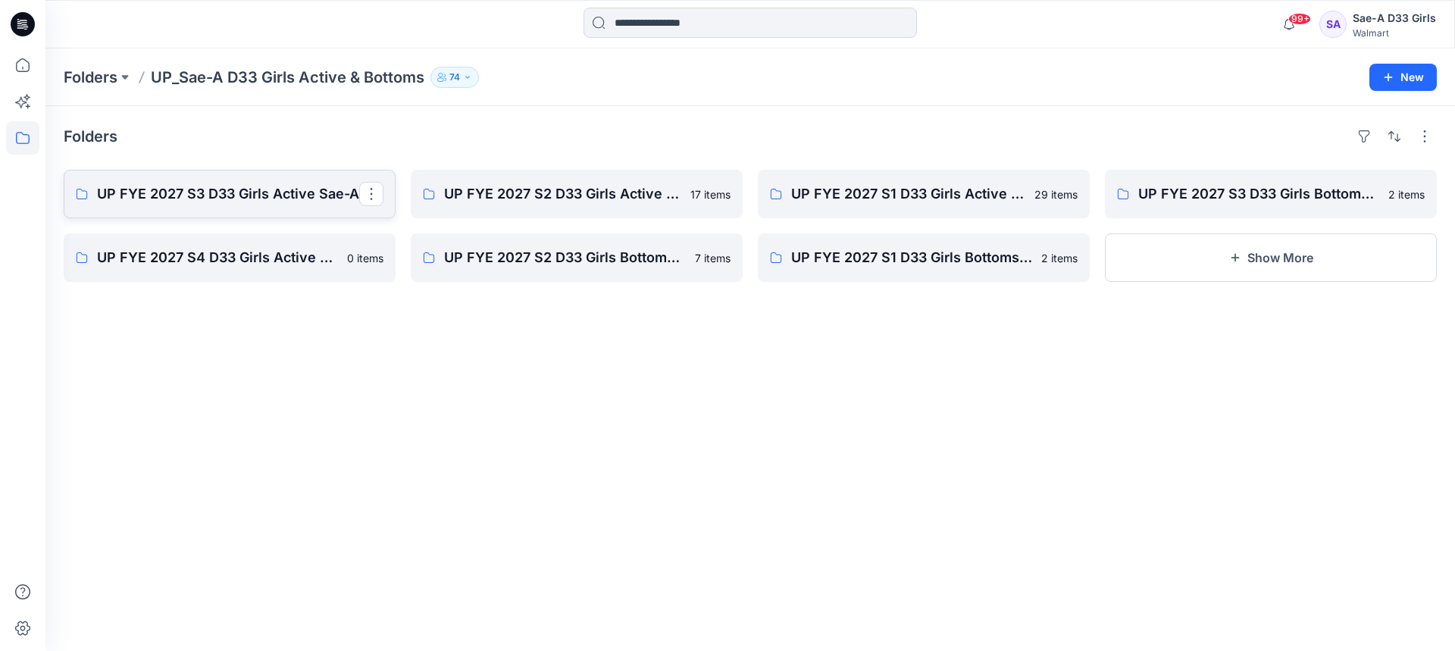  Describe the element at coordinates (924, 194) in the screenshot. I see `a: UP FYE 2027 S1 D33 Girls Active Sae-A29 items` at that location.